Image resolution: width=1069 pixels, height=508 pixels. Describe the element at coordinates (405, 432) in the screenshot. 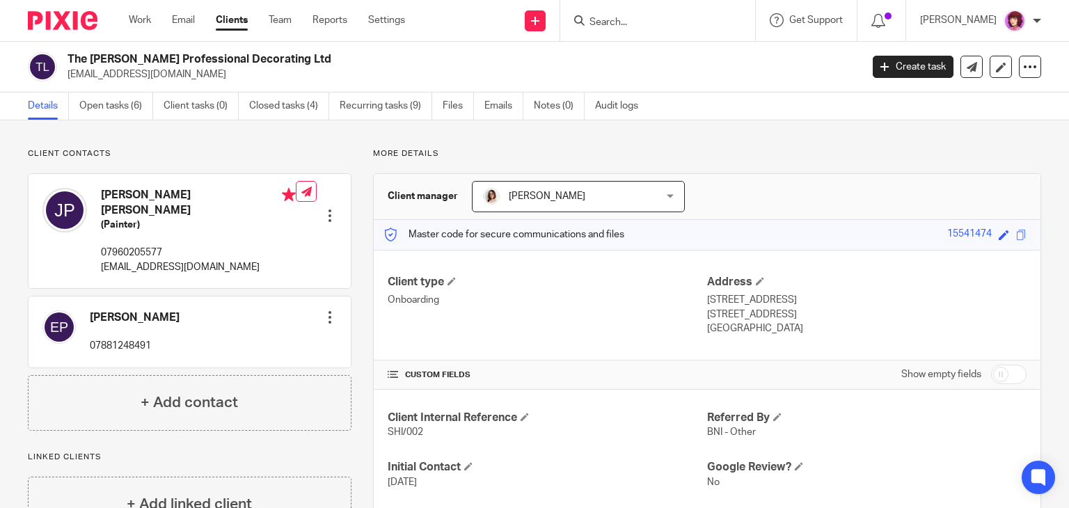

I see `span: SHI/002` at that location.